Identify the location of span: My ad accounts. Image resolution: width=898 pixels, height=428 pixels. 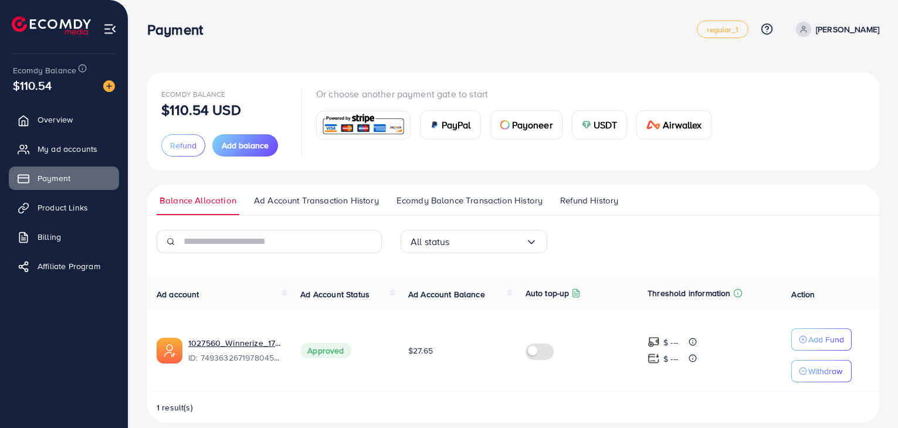
(67, 149).